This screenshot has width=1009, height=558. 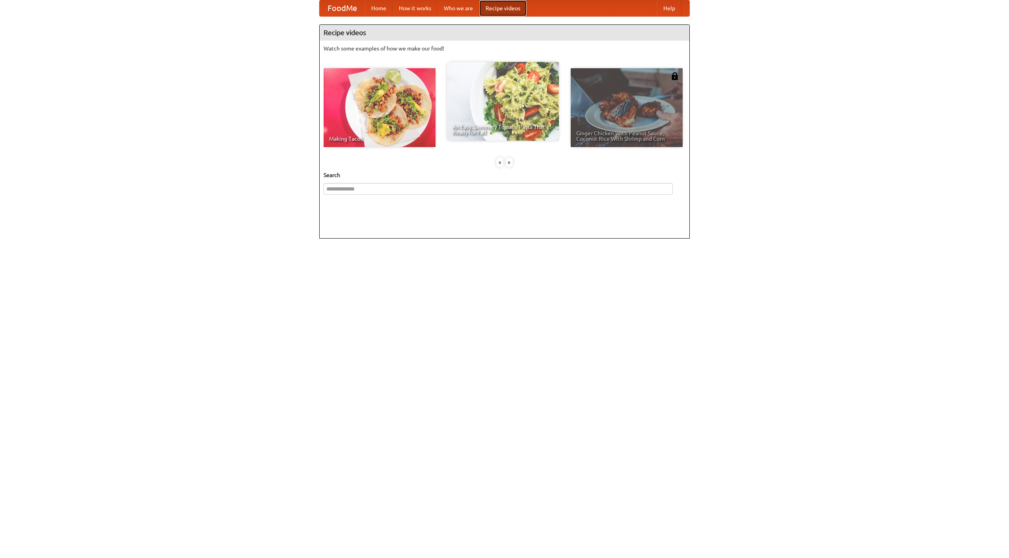 What do you see at coordinates (503, 8) in the screenshot?
I see `a: Recipe videos` at bounding box center [503, 8].